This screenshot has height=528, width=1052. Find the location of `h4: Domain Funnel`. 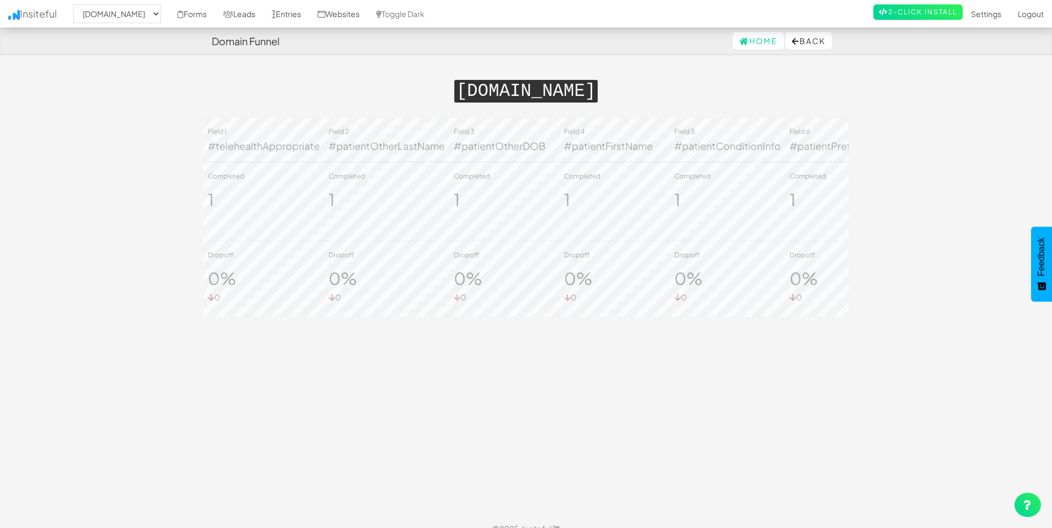

h4: Domain Funnel is located at coordinates (245, 41).